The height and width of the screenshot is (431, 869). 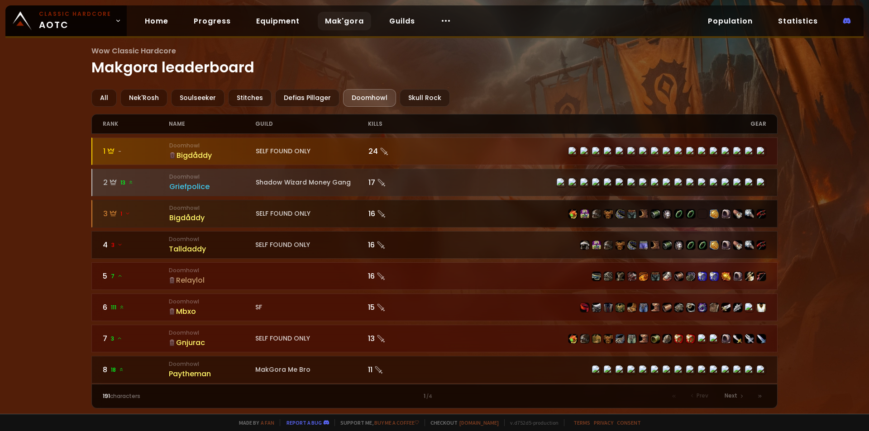 I want to click on div: Nek'Rosh, so click(x=144, y=98).